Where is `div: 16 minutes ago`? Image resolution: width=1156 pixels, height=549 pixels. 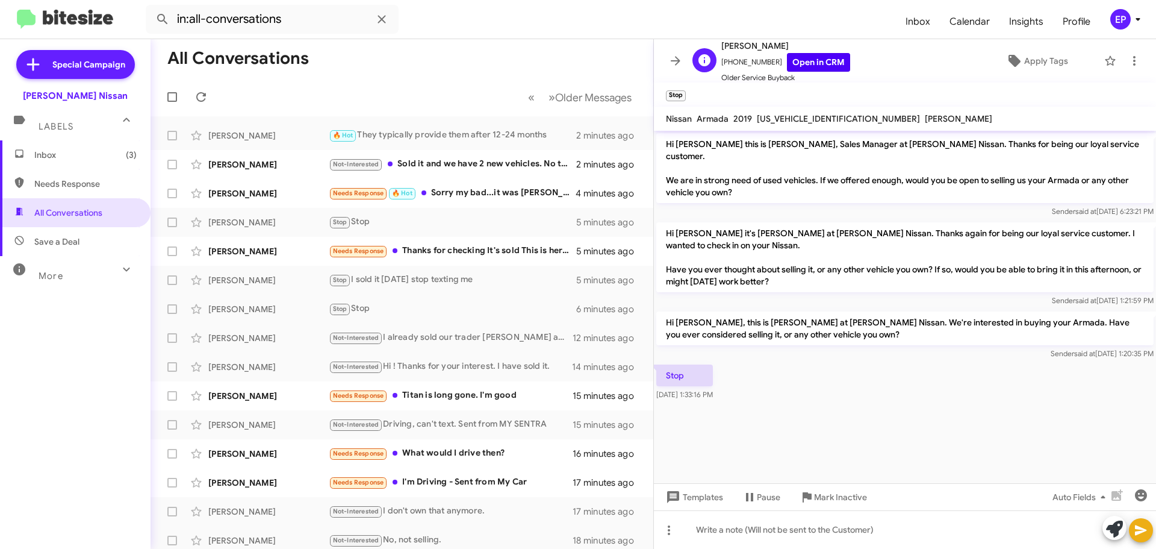 div: 16 minutes ago is located at coordinates (608, 453).